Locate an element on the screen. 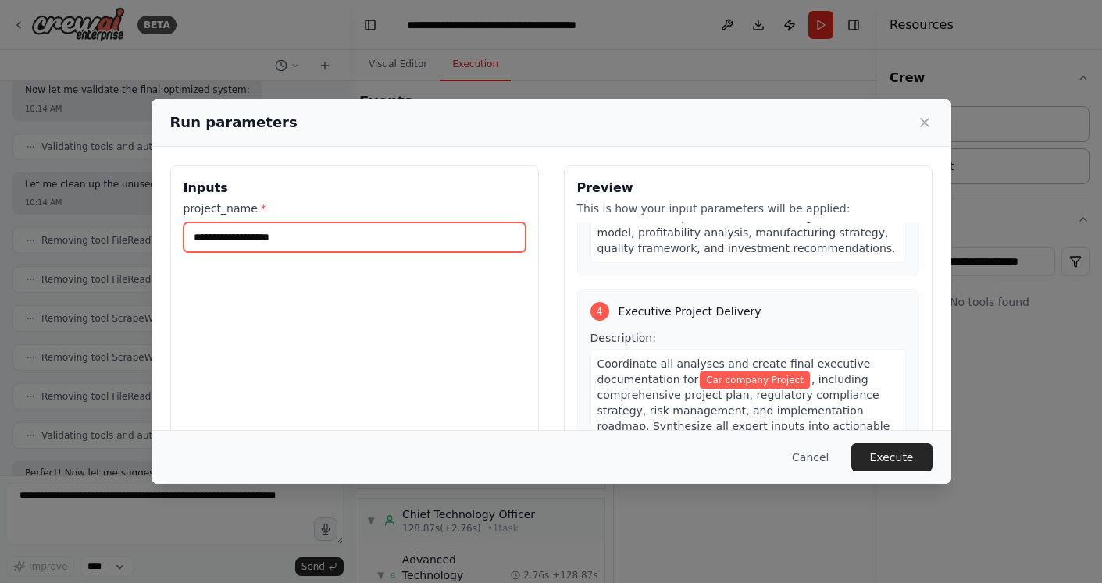 The width and height of the screenshot is (1102, 583). span: Variable: project_name is located at coordinates (754, 380).